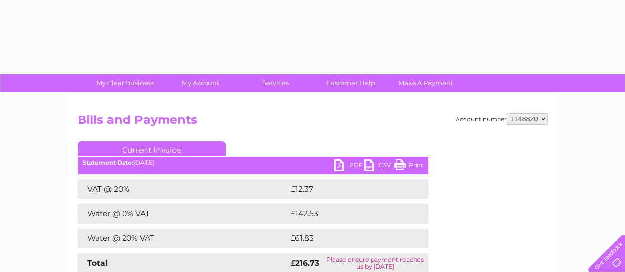 This screenshot has height=272, width=625. What do you see at coordinates (305, 263) in the screenshot?
I see `strong: £216.73` at bounding box center [305, 263].